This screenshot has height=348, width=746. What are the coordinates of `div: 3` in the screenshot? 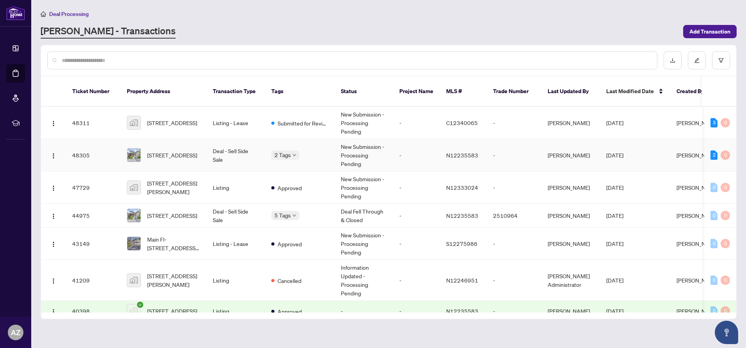 It's located at (714, 123).